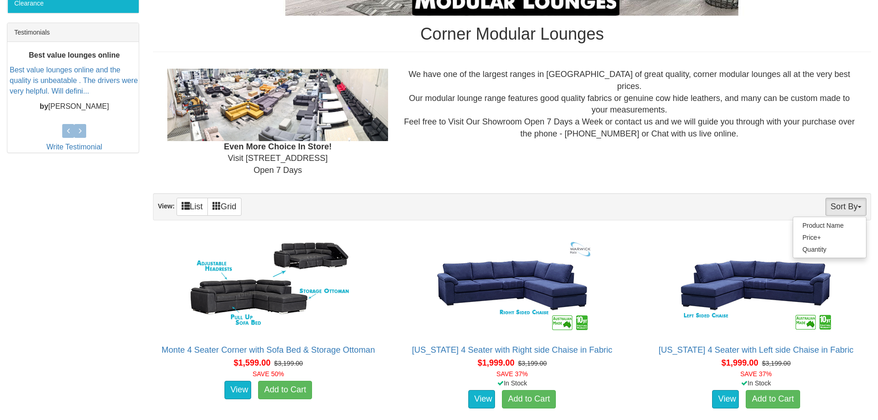  What do you see at coordinates (512, 285) in the screenshot?
I see `img: Arizona 4 Seater with Right side Chaise in Fabric` at bounding box center [512, 285].